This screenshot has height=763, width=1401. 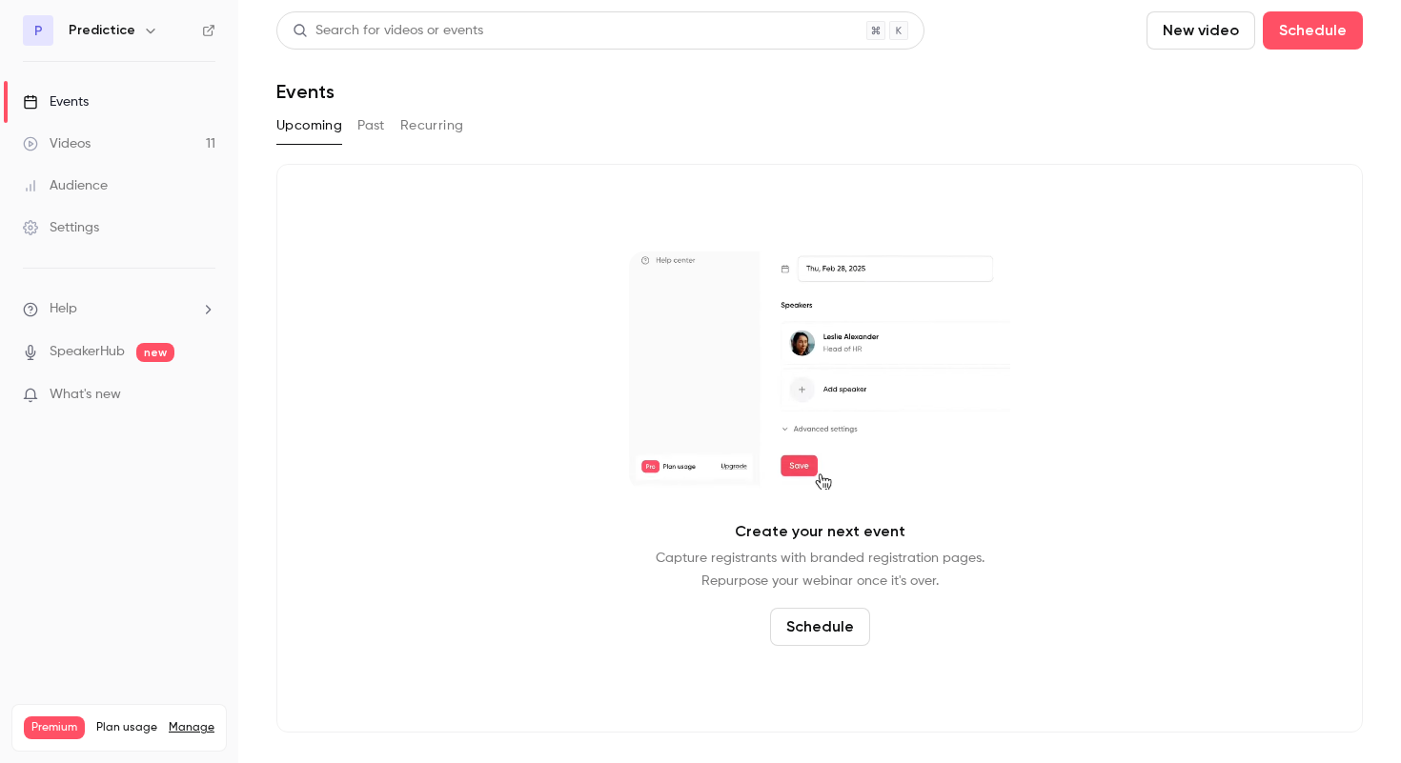 I want to click on div: Videos, so click(x=56, y=144).